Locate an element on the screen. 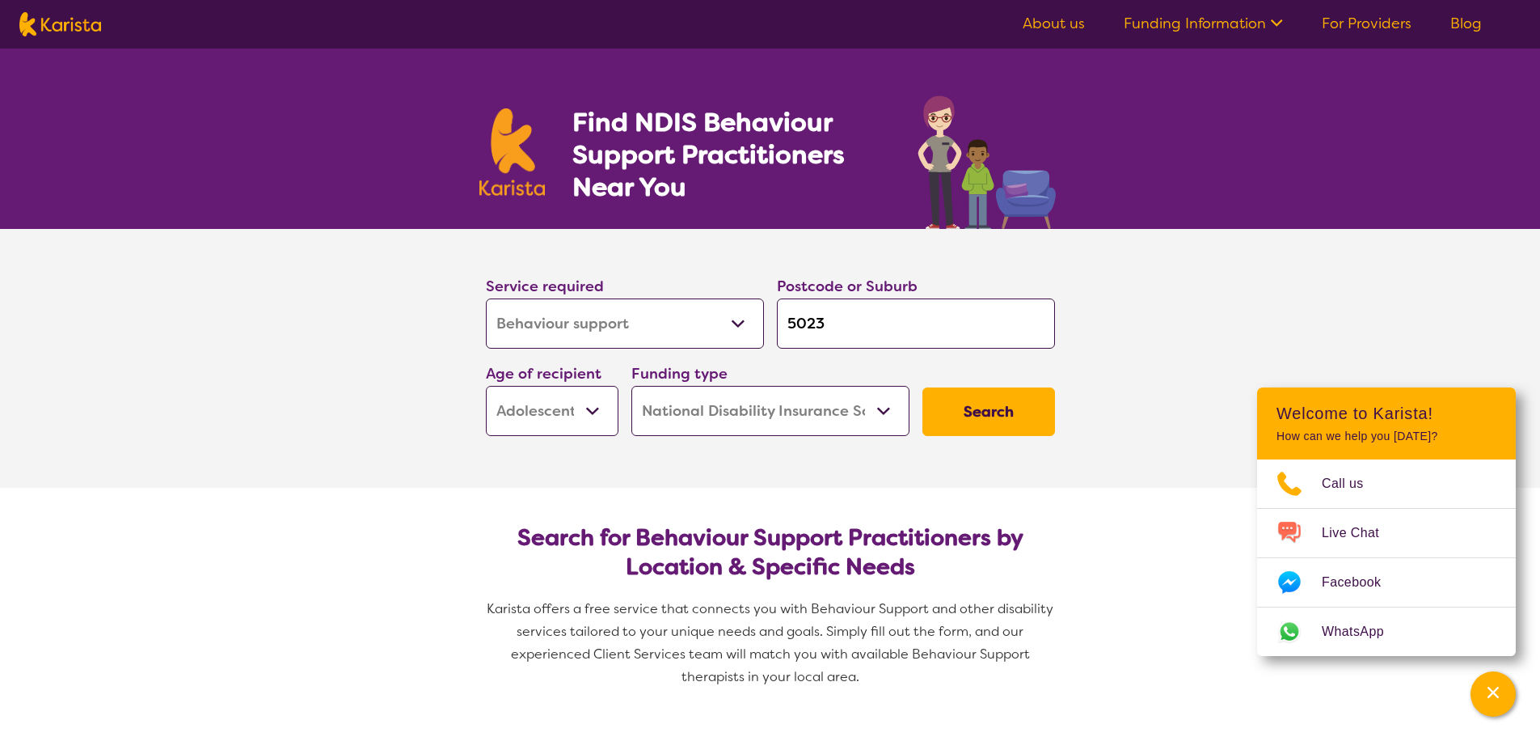 Image resolution: width=1540 pixels, height=737 pixels. button: Channel Menu is located at coordinates (1494, 694).